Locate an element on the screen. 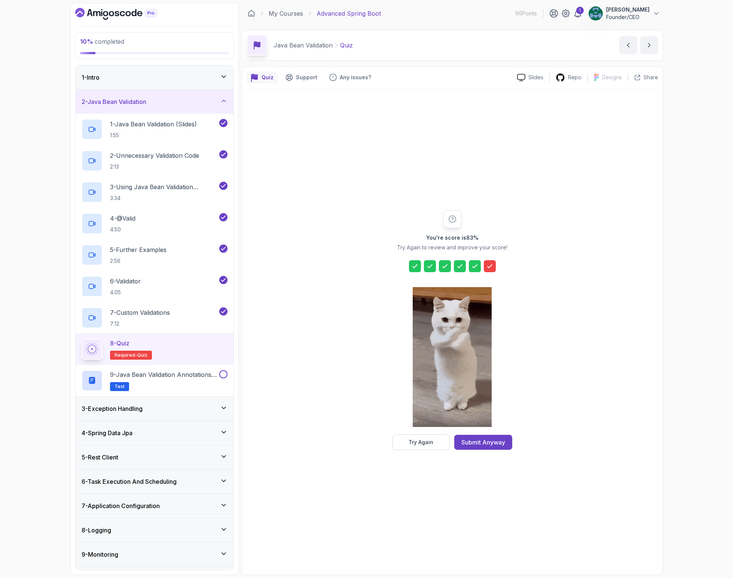 This screenshot has width=733, height=578. h3: 2 - Java Bean Validation is located at coordinates (114, 102).